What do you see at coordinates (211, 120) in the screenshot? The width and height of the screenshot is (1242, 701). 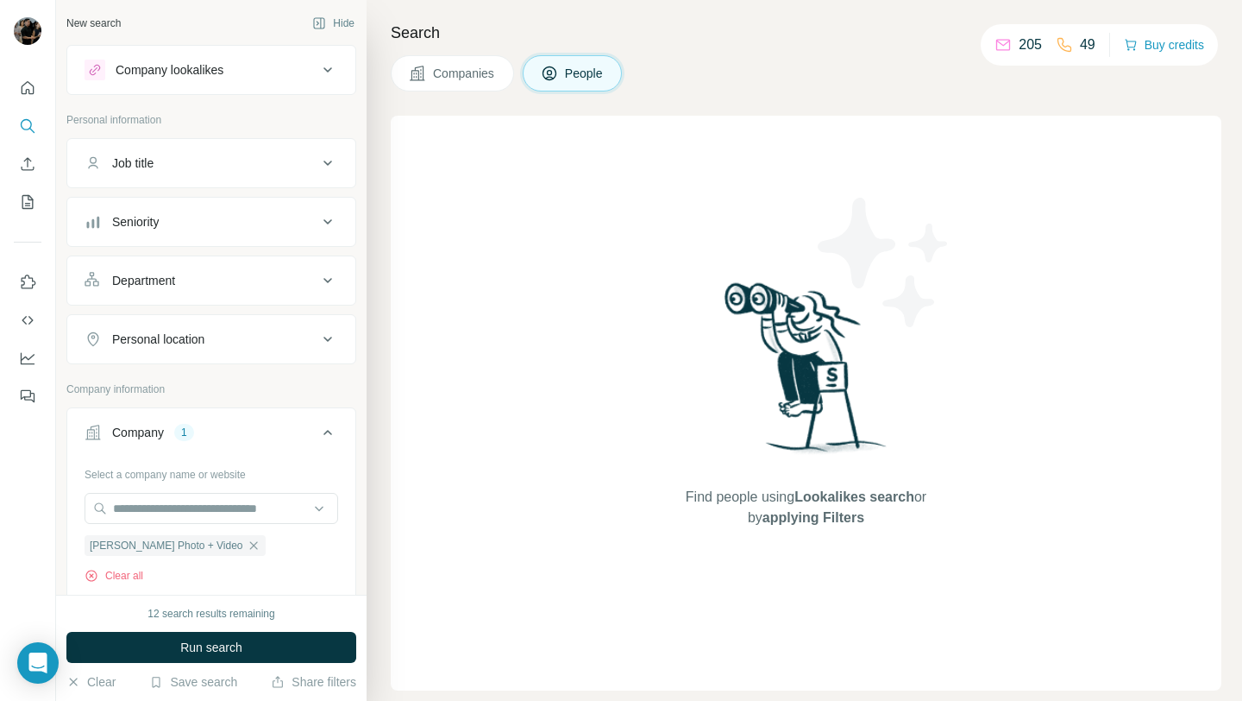 I see `p: Personal information` at bounding box center [211, 120].